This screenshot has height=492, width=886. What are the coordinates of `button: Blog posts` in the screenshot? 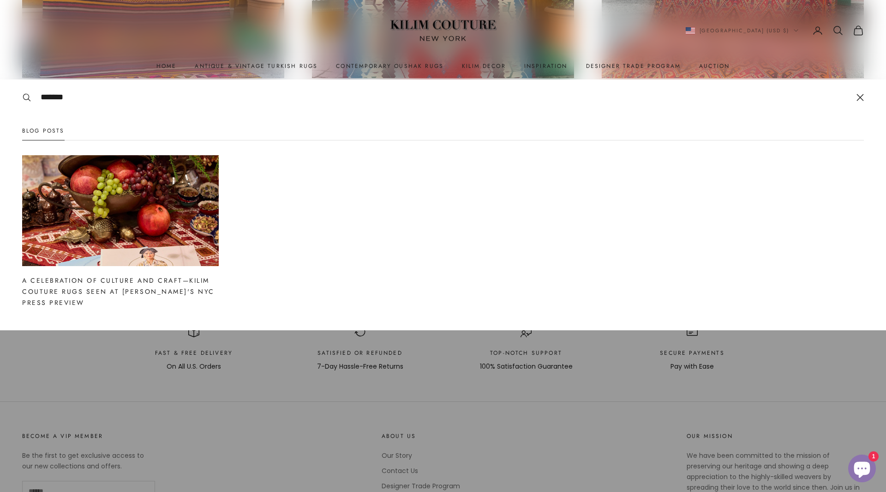 It's located at (43, 133).